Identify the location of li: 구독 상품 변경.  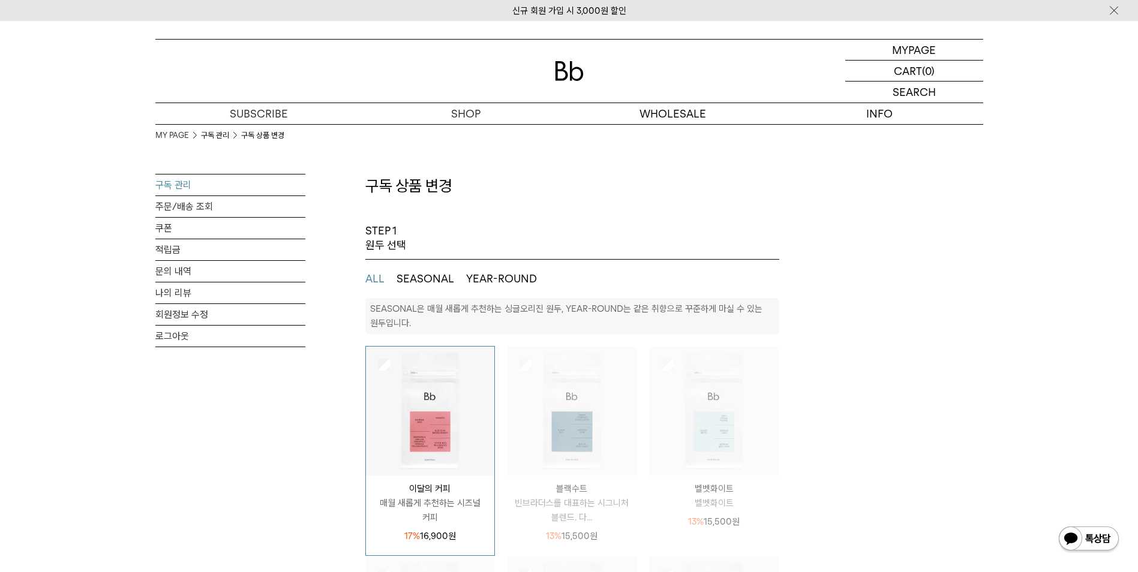
(263, 136).